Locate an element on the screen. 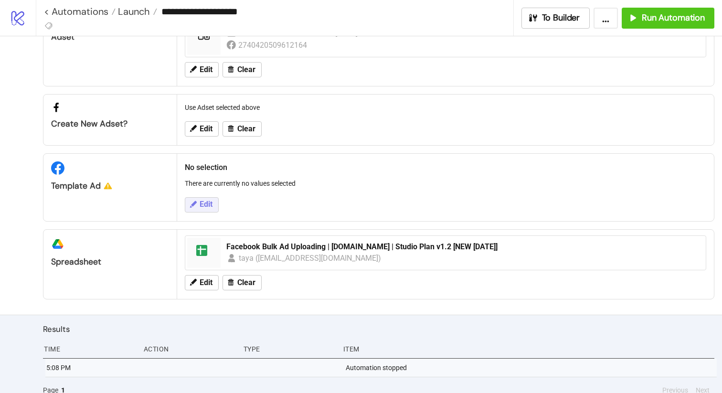  div: Action is located at coordinates (189, 349).